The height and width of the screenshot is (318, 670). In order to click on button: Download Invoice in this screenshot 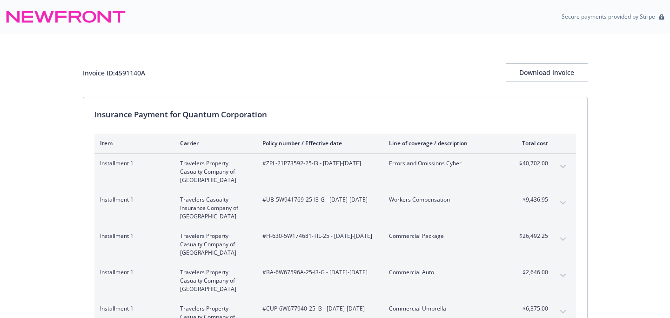, I will do `click(547, 73)`.